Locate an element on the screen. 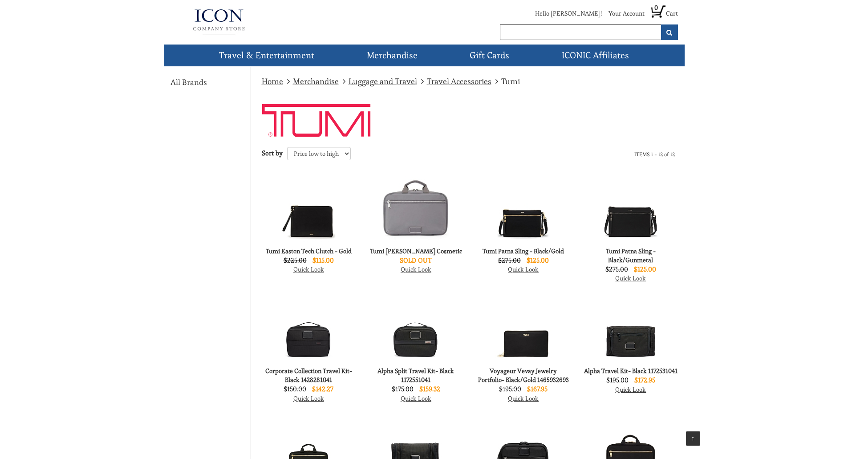  h4: Tumi Easton Tech Clutch - Gold is located at coordinates (309, 251).